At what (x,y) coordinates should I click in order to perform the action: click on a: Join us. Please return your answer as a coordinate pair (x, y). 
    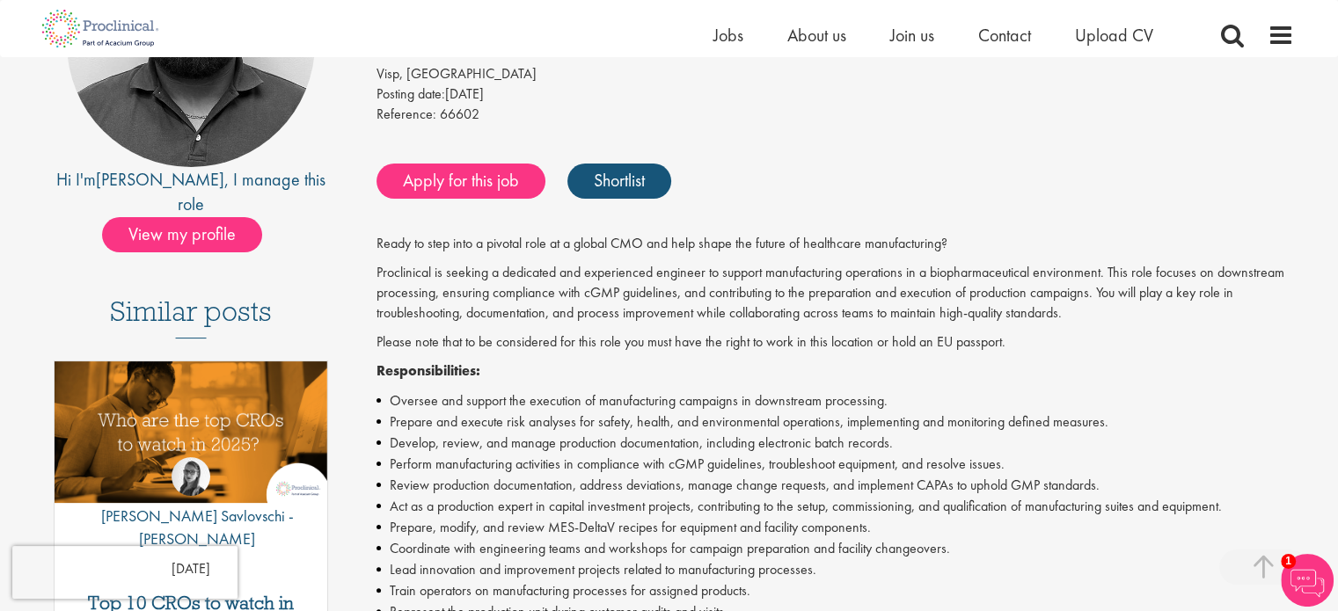
    Looking at the image, I should click on (912, 35).